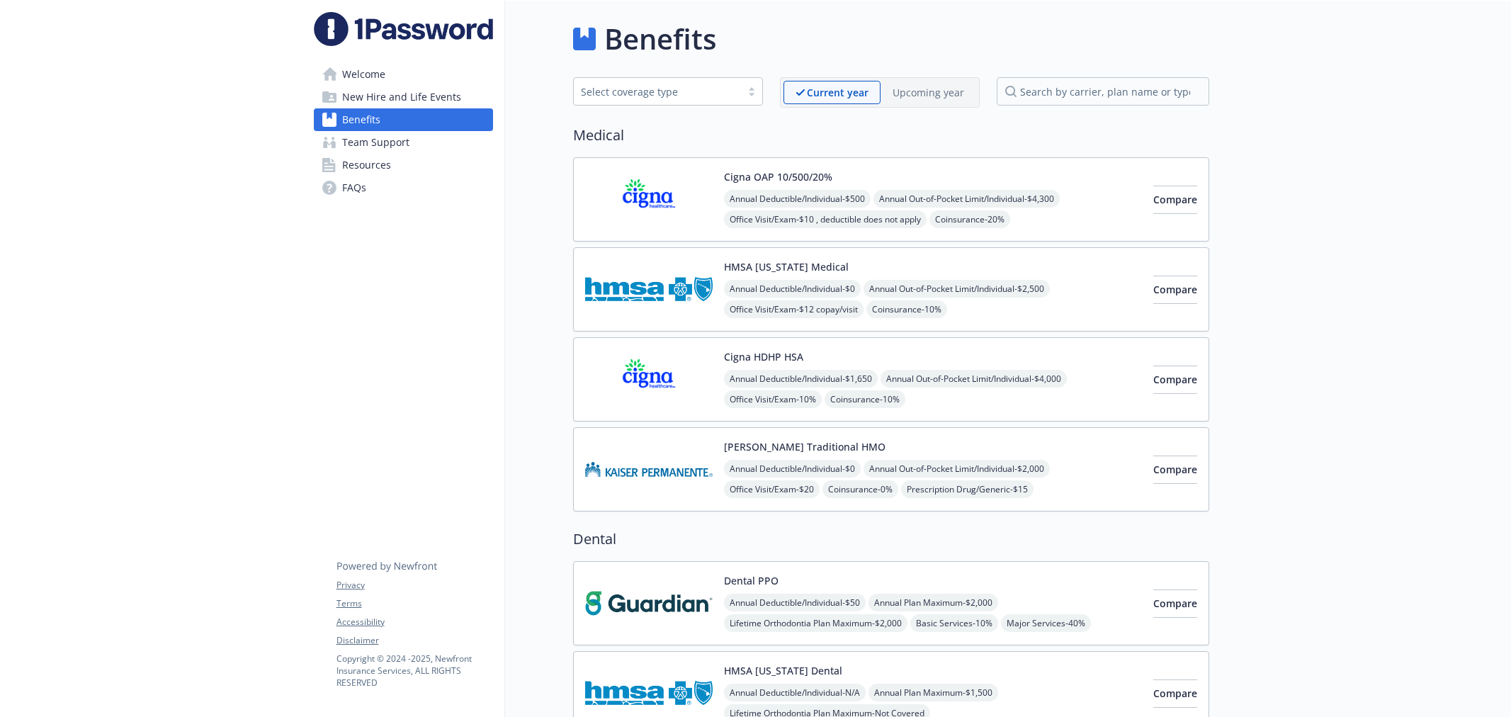 Image resolution: width=1511 pixels, height=717 pixels. I want to click on h2: Medical, so click(891, 135).